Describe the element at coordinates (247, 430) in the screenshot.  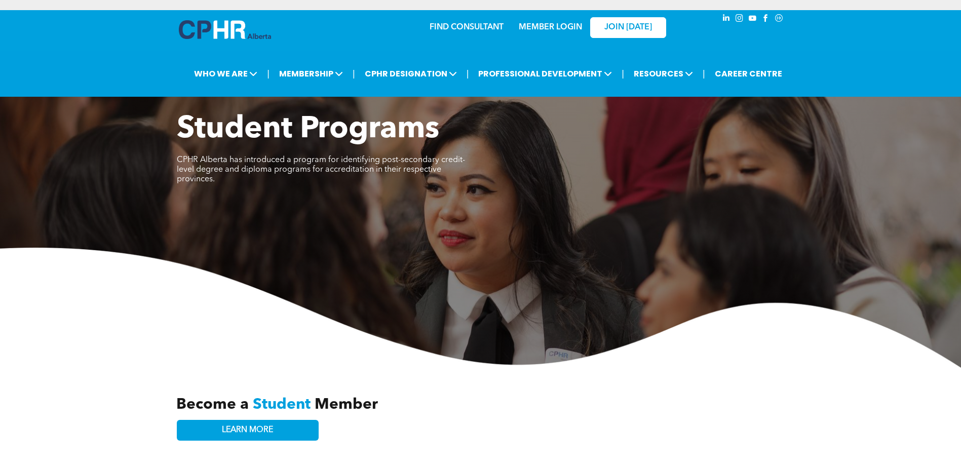
I see `span: LEARN MORE` at that location.